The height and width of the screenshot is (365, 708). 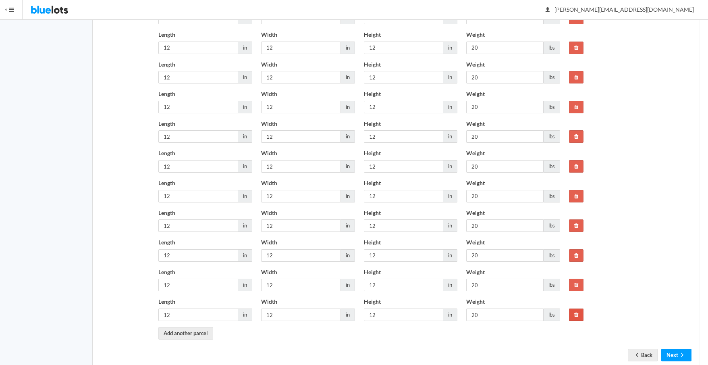 What do you see at coordinates (676, 355) in the screenshot?
I see `button: Nextarrow forward` at bounding box center [676, 355].